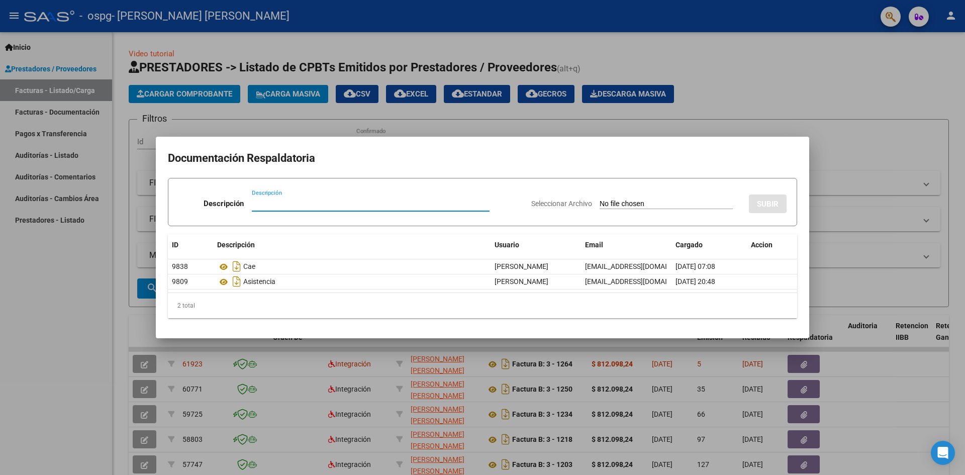 The image size is (965, 475). What do you see at coordinates (236, 245) in the screenshot?
I see `span: Descripción` at bounding box center [236, 245].